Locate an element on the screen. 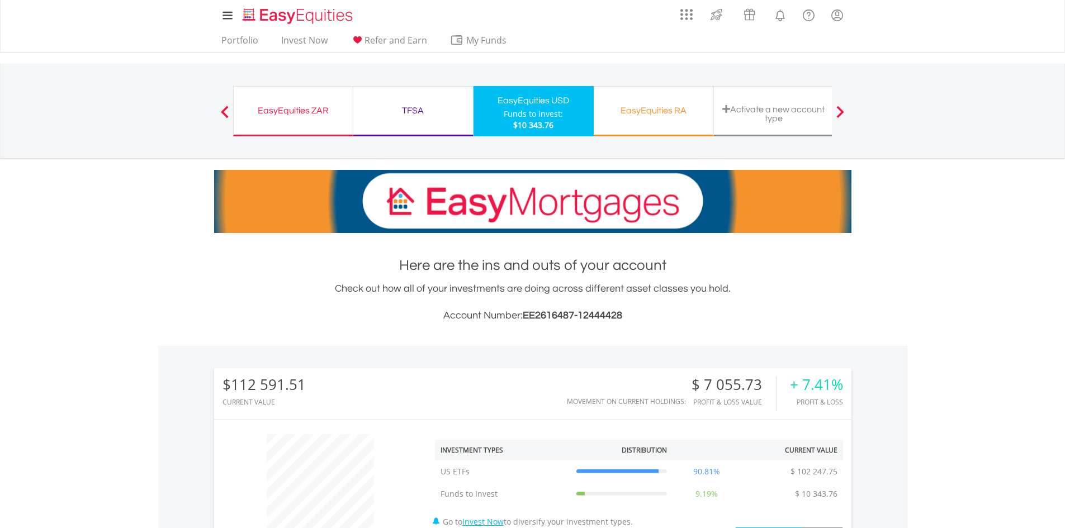 Image resolution: width=1065 pixels, height=528 pixels. a: Notifications is located at coordinates (780, 14).